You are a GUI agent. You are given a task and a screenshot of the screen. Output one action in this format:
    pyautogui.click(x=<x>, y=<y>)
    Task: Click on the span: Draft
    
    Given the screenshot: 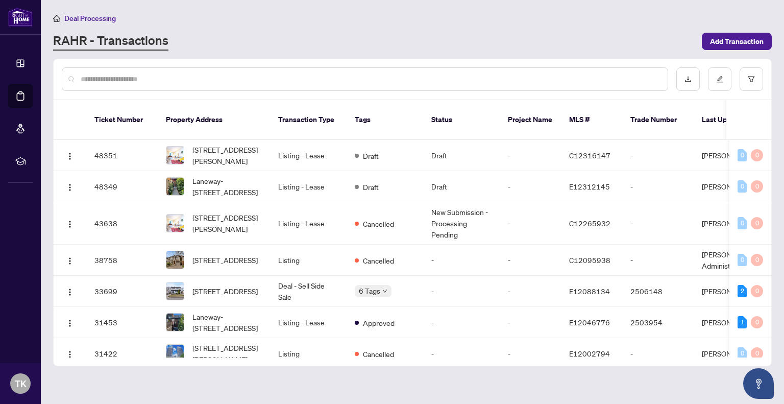 What is the action you would take?
    pyautogui.click(x=371, y=156)
    